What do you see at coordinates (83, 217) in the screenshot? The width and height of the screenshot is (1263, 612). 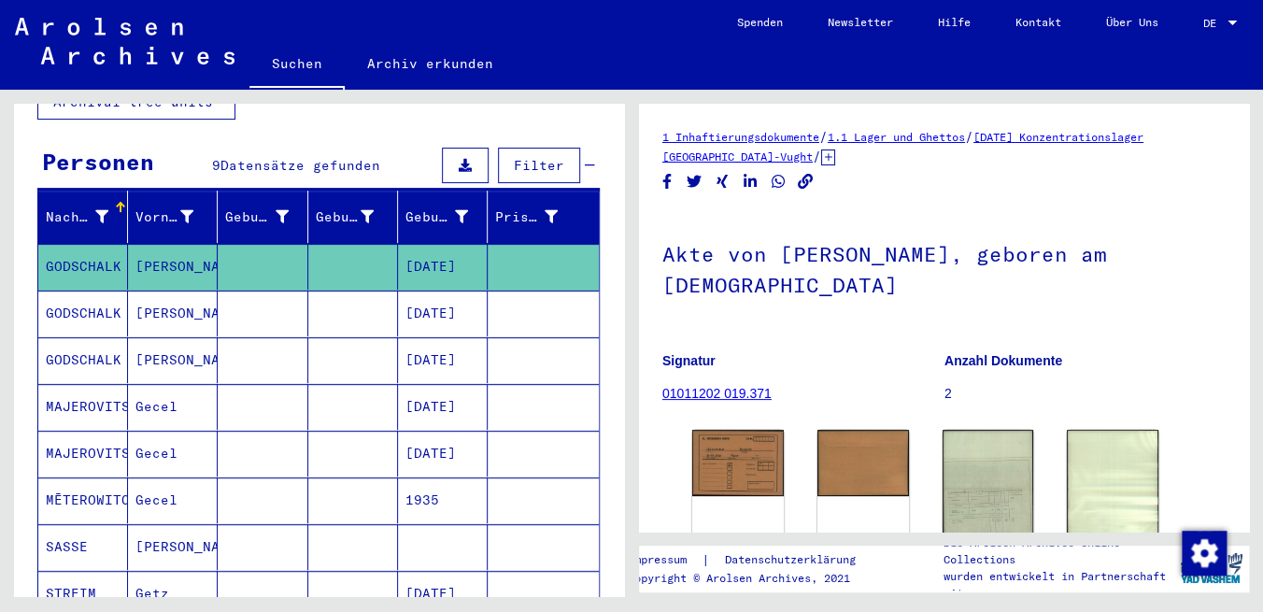 I see `mat-header-cell: Nachname` at bounding box center [83, 217].